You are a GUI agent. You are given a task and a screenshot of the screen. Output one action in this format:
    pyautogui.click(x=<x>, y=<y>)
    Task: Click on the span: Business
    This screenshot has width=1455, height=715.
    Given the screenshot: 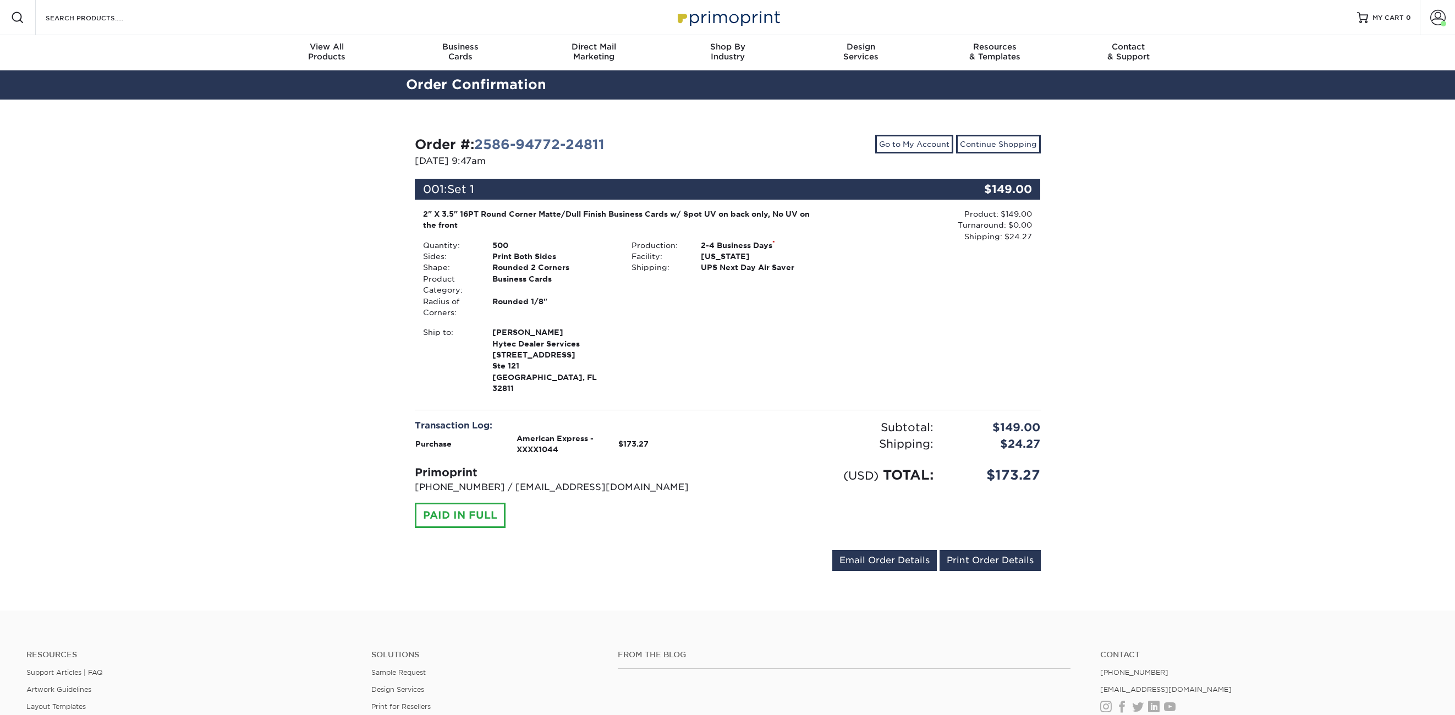 What is the action you would take?
    pyautogui.click(x=460, y=47)
    